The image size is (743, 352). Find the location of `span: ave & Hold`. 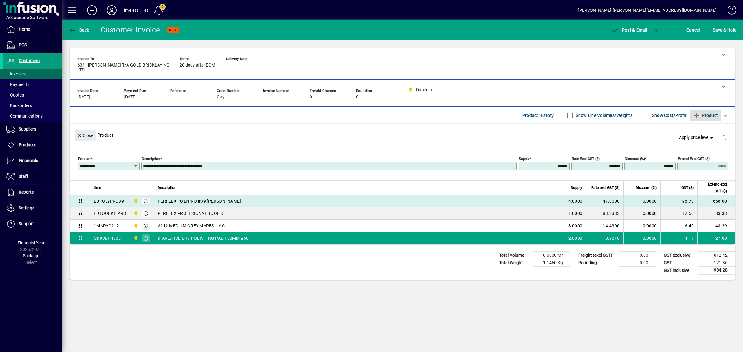

span: ave & Hold is located at coordinates (725, 30).